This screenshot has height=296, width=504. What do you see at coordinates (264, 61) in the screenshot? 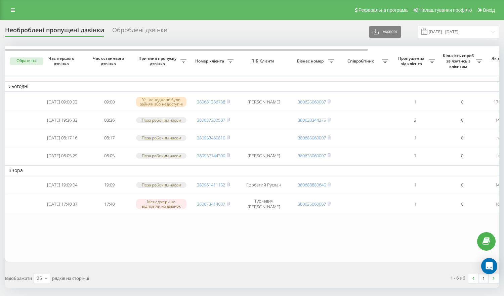
I see `span: ПІБ Клієнта` at bounding box center [264, 61].